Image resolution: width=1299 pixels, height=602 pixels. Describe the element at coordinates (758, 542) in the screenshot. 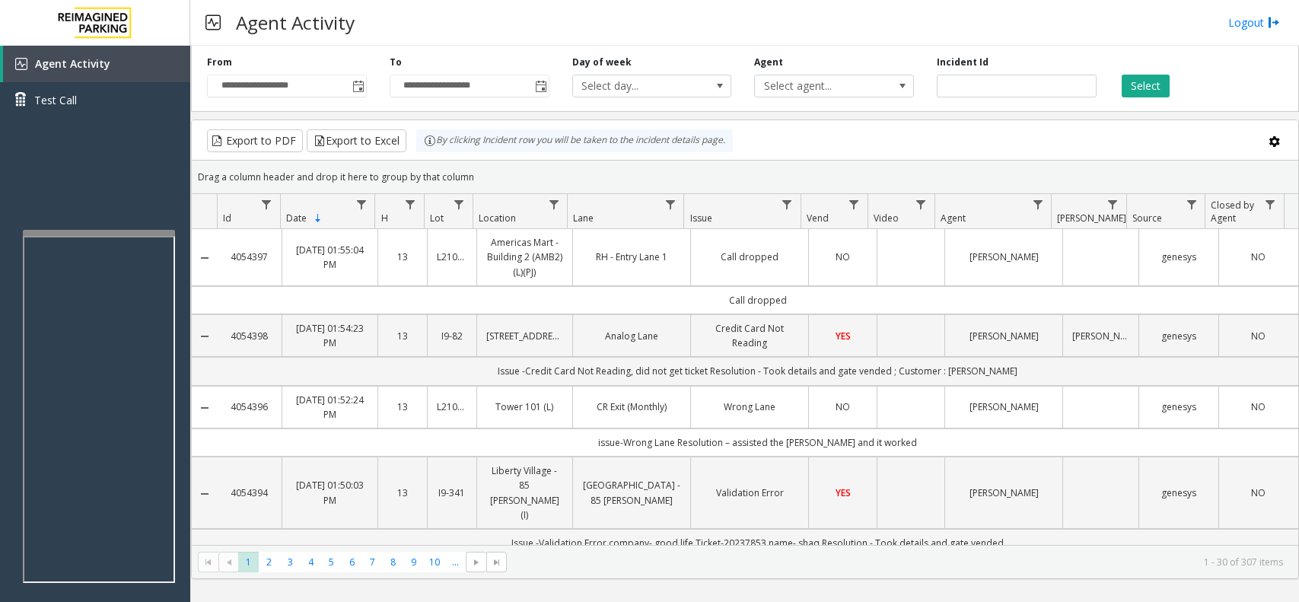

I see `td: Issue -Validation Error company- good life Ticket-20237853 name- shaq Resolution - Took details a...` at that location.